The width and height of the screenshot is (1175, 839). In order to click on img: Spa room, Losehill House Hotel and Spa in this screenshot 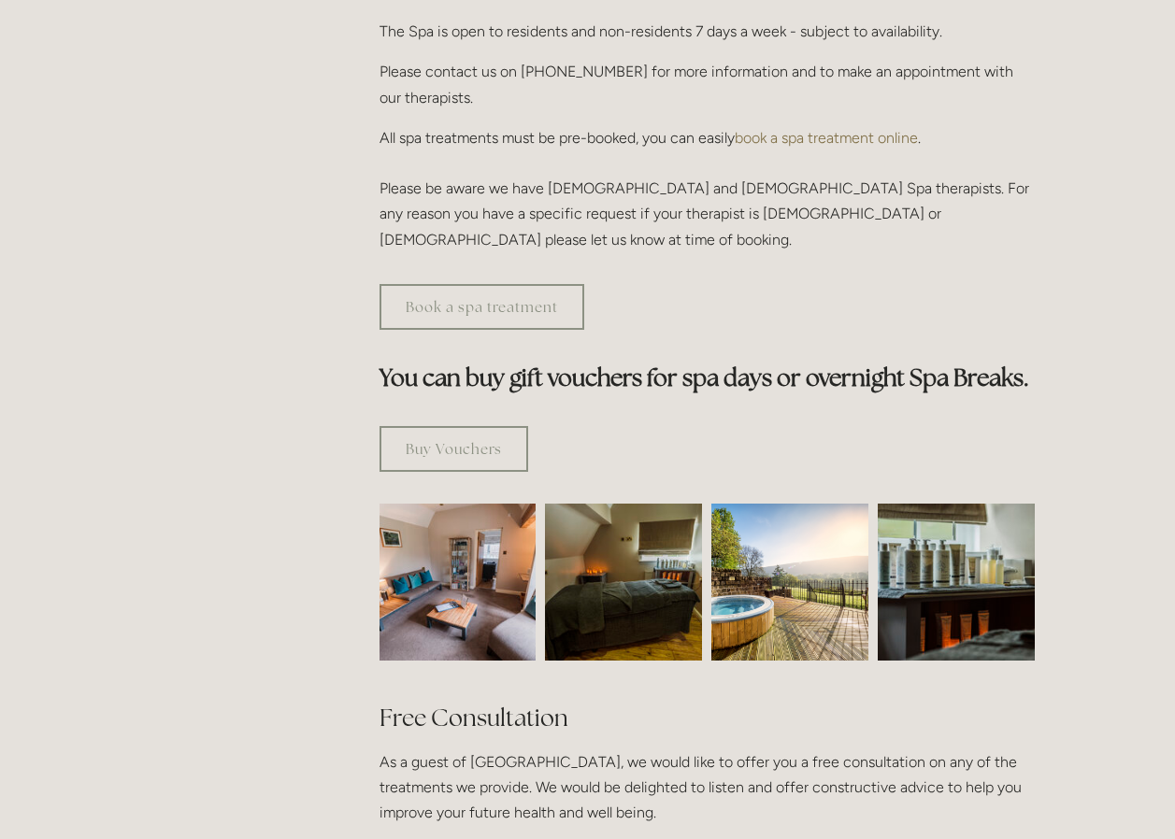, I will do `click(623, 582)`.